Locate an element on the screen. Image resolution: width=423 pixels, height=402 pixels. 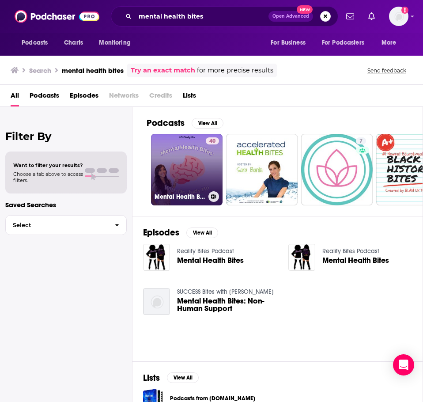
h3: mental health bites is located at coordinates (93, 70).